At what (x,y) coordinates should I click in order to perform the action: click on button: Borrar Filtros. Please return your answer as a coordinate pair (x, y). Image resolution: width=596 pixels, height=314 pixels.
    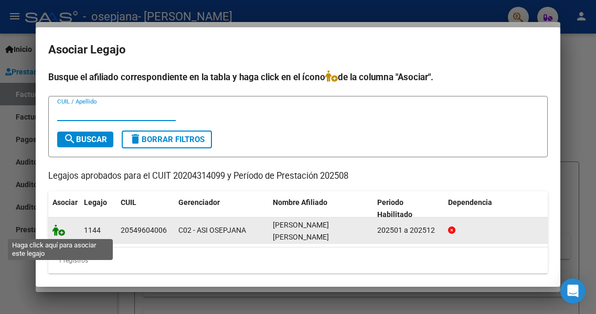
    Looking at the image, I should click on (167, 140).